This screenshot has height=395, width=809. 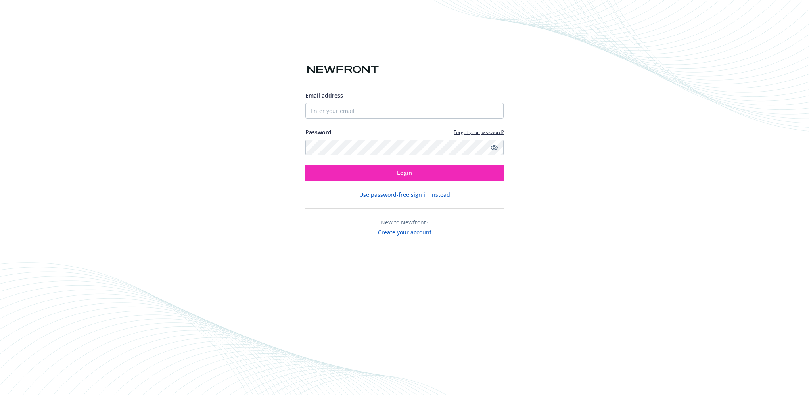 What do you see at coordinates (405, 111) in the screenshot?
I see `input: Enter your email` at bounding box center [405, 111].